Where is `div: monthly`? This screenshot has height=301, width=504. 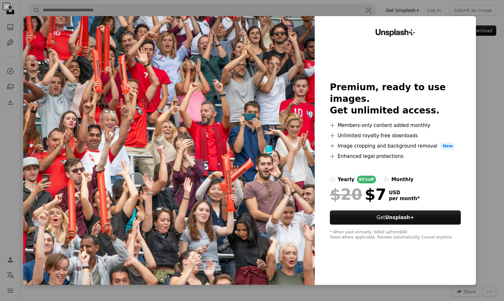
div: monthly is located at coordinates (403, 180).